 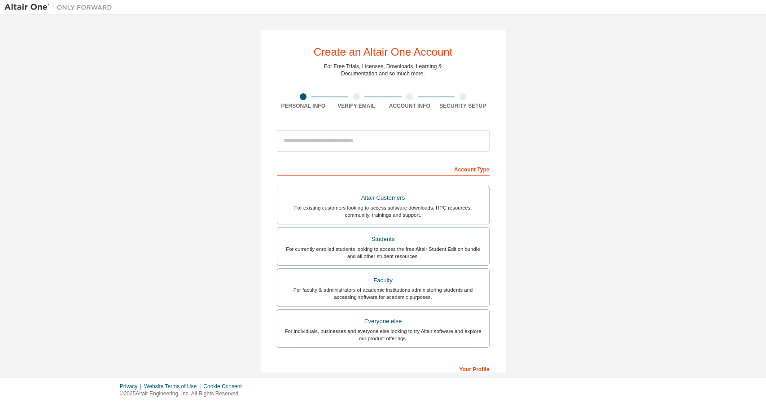 I want to click on div: Website Terms of Use, so click(x=174, y=386).